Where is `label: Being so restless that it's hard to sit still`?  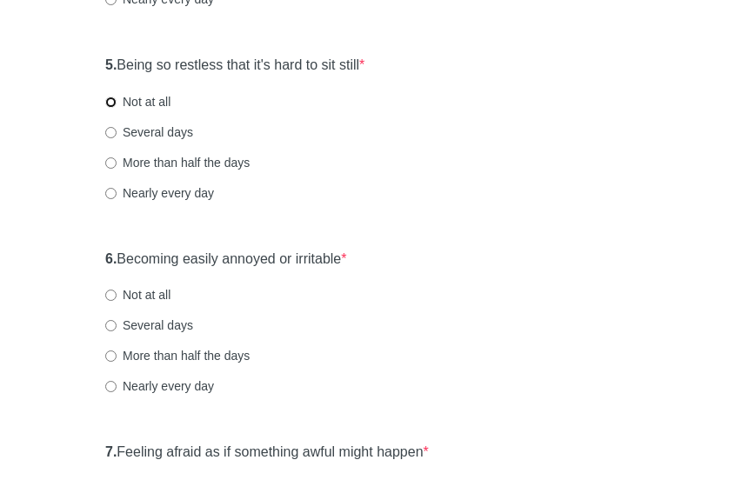 label: Being so restless that it's hard to sit still is located at coordinates (235, 65).